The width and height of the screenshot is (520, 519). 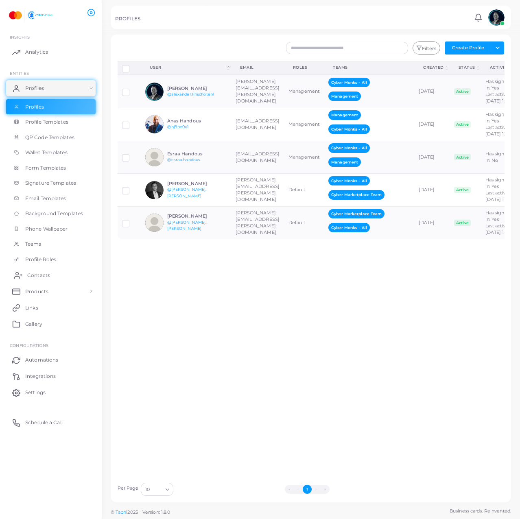 I want to click on div: Teams, so click(x=369, y=68).